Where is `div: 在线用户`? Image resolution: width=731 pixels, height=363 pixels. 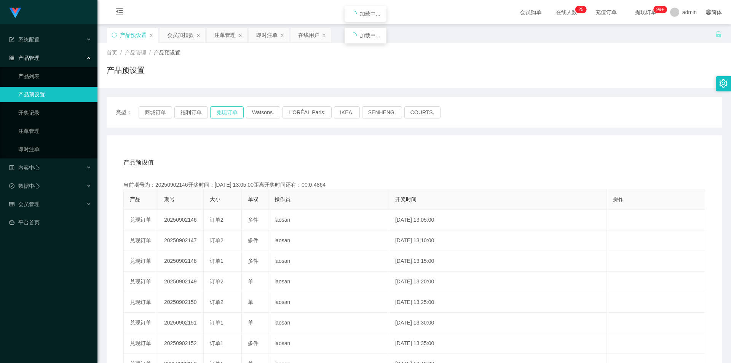
div: 在线用户 is located at coordinates (309, 35).